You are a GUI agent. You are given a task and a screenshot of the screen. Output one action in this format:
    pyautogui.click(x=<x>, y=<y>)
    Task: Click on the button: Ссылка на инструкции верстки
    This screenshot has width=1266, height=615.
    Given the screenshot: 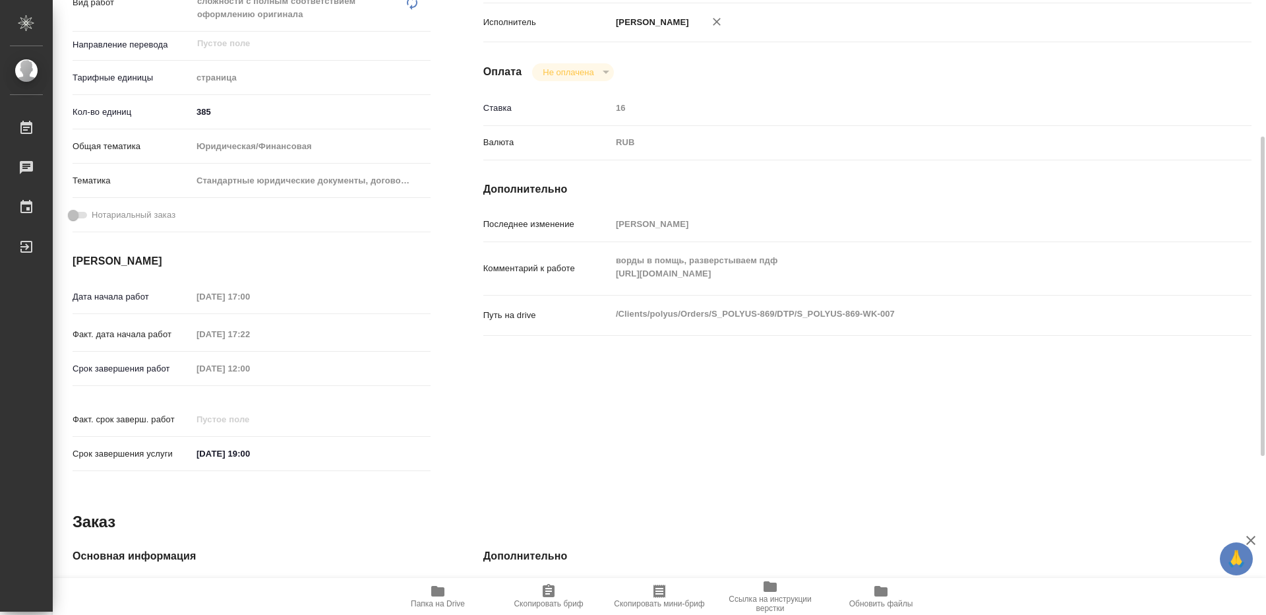 What is the action you would take?
    pyautogui.click(x=770, y=596)
    